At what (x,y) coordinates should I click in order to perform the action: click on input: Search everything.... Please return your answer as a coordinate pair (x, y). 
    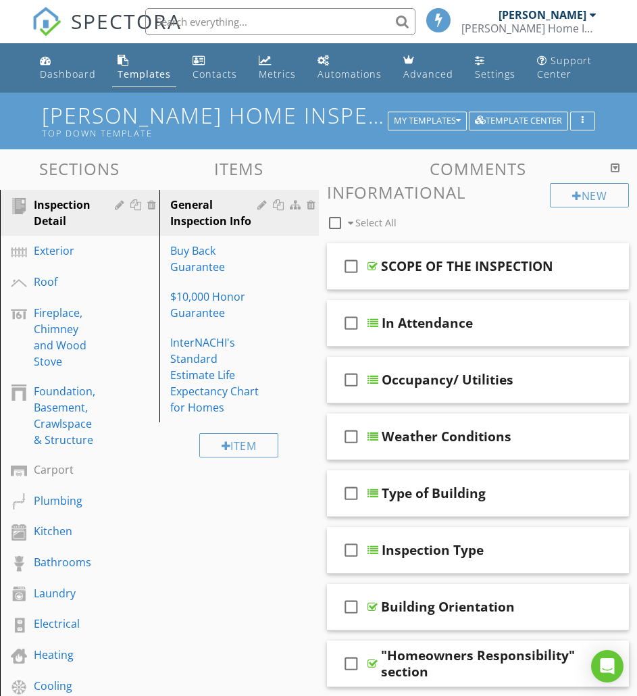
    Looking at the image, I should click on (280, 22).